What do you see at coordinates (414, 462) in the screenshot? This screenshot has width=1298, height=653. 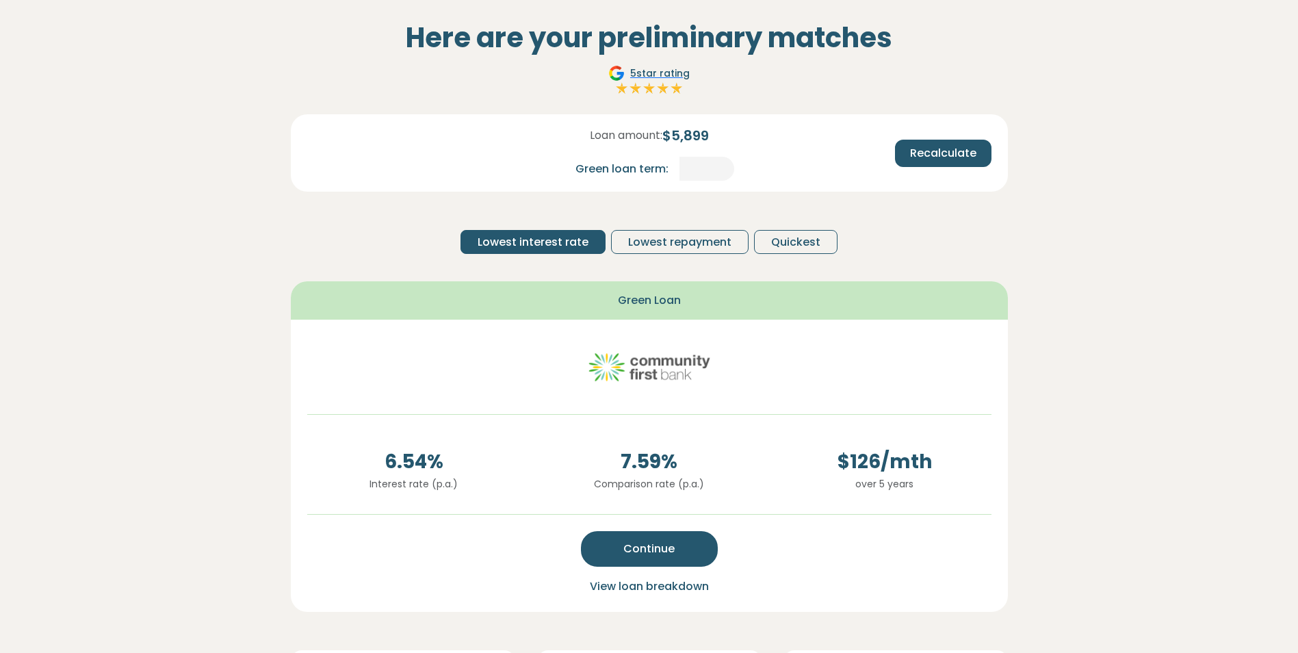 I see `span: 6.54 %` at bounding box center [414, 462].